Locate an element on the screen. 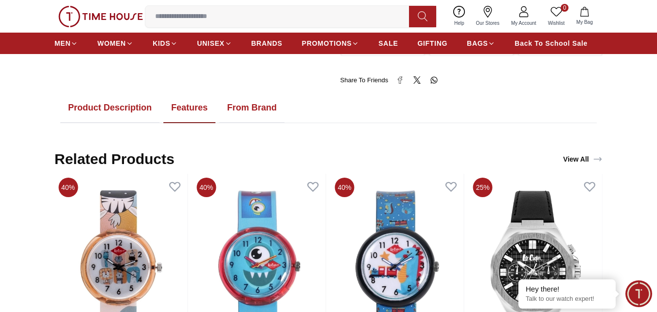 This screenshot has width=657, height=312. span: Our Stores is located at coordinates (488, 23).